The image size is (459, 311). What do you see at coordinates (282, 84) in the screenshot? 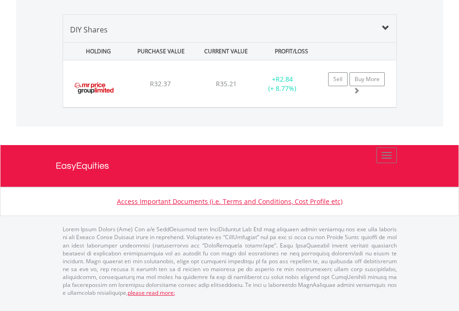
I see `div: + (+ 8.77%)` at bounding box center [282, 84].